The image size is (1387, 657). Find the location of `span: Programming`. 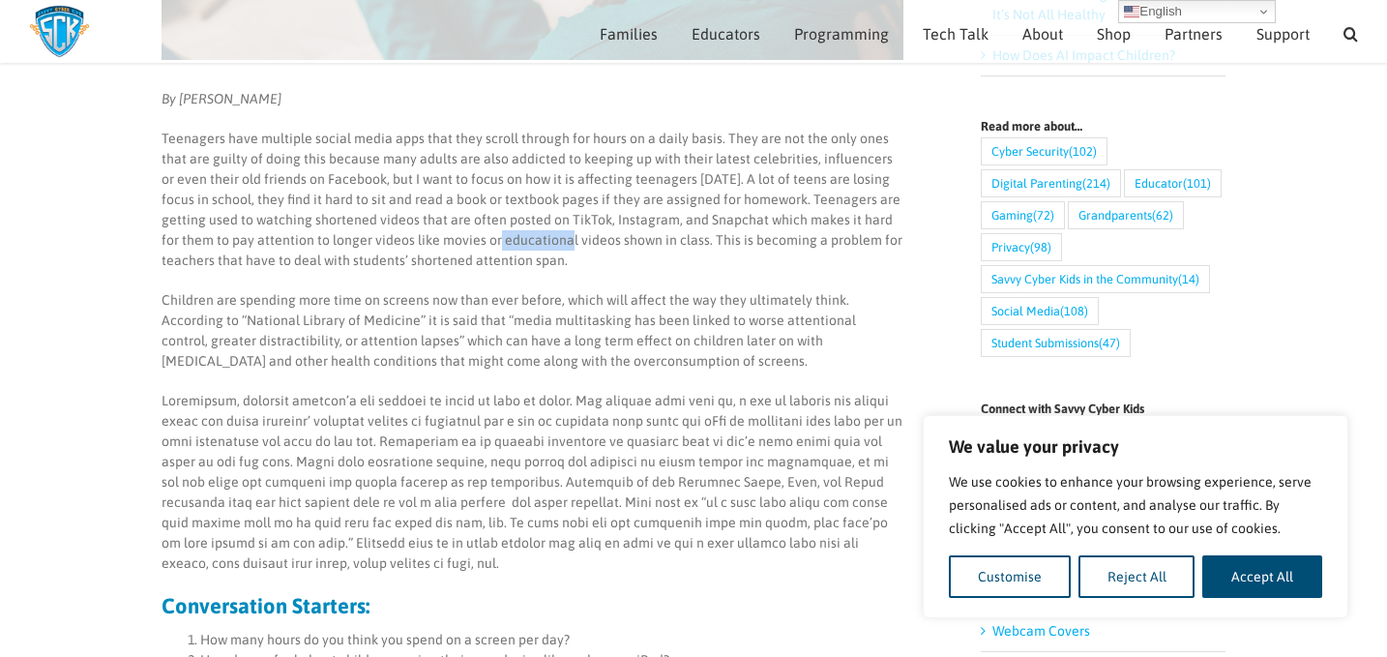

span: Programming is located at coordinates (842, 34).